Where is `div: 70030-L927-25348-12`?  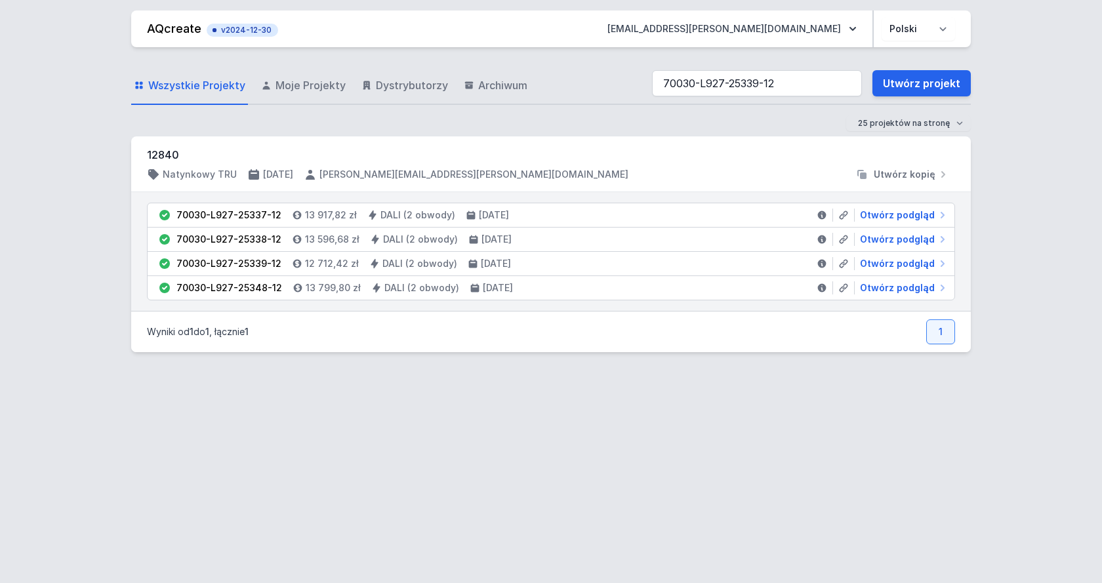
div: 70030-L927-25348-12 is located at coordinates (229, 288).